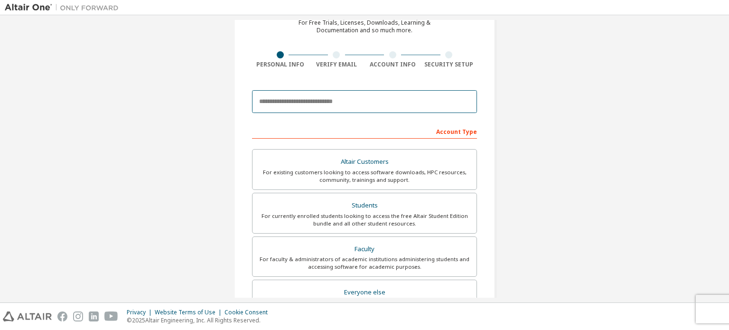 The height and width of the screenshot is (330, 729). Describe the element at coordinates (449, 65) in the screenshot. I see `div: Security Setup` at that location.